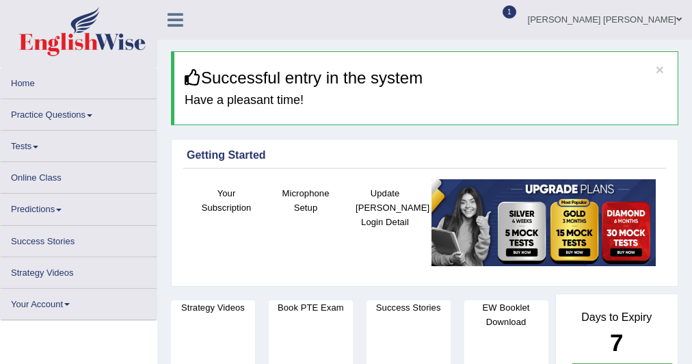 This screenshot has height=364, width=692. Describe the element at coordinates (79, 175) in the screenshot. I see `a: Online Class` at that location.